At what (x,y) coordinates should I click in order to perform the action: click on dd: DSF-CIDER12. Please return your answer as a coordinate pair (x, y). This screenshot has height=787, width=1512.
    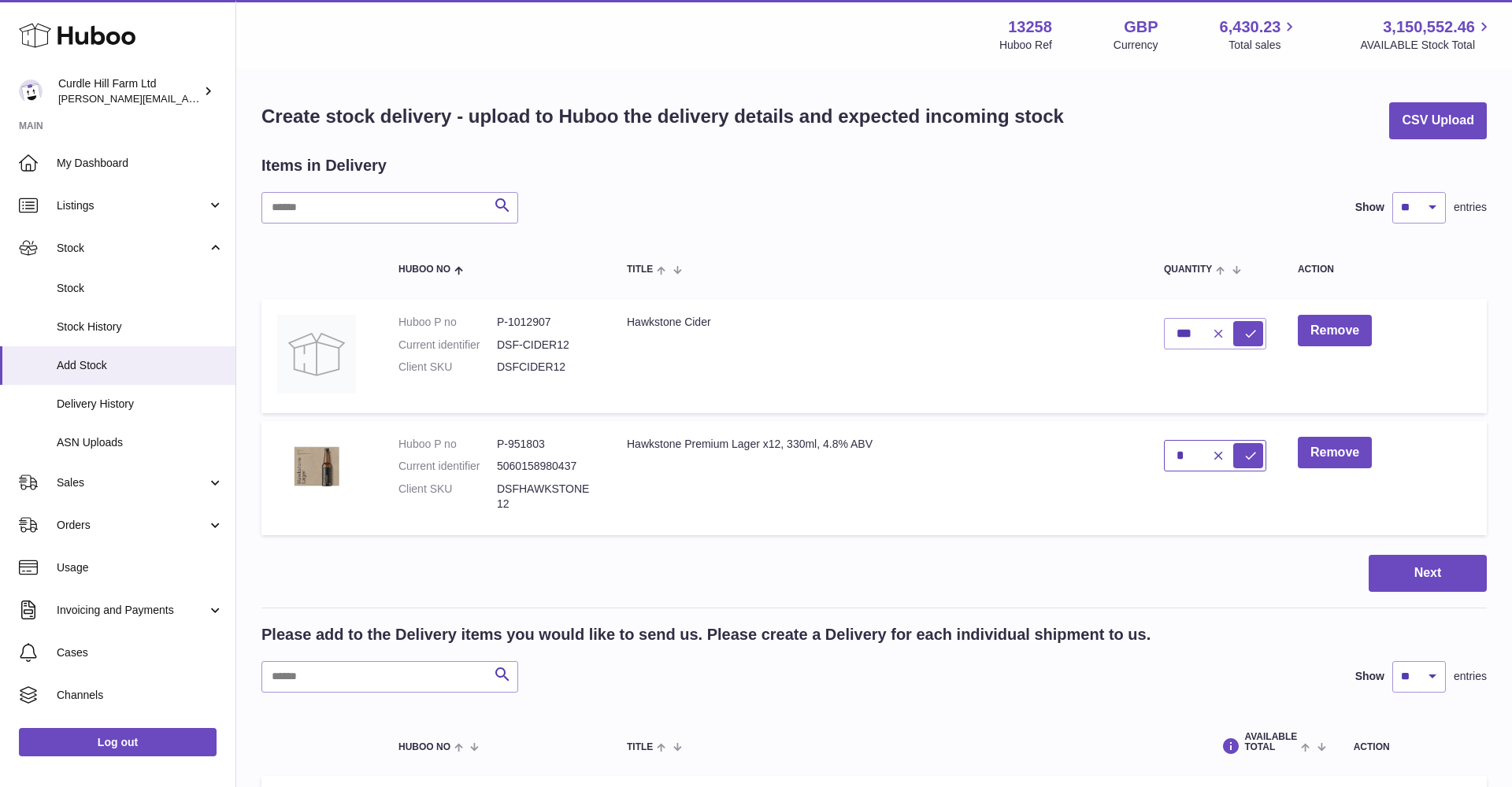
    Looking at the image, I should click on (546, 345).